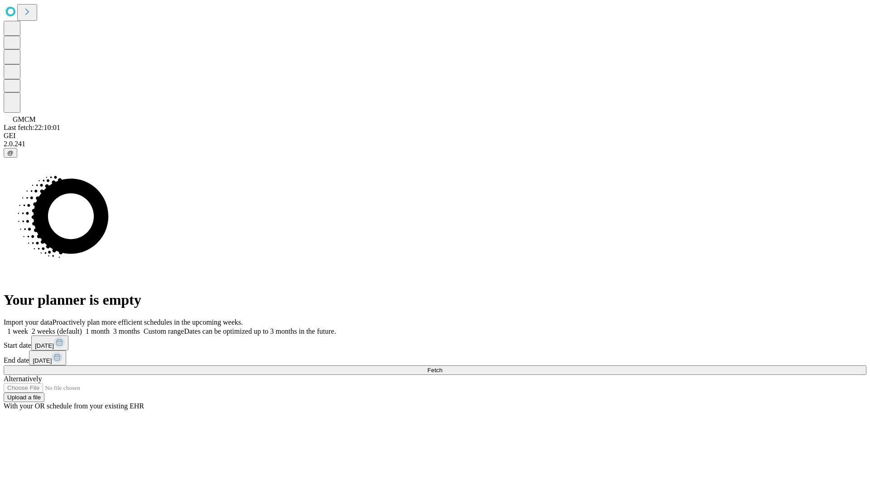  Describe the element at coordinates (74, 406) in the screenshot. I see `span: With your OR schedule from your existing EHR` at that location.